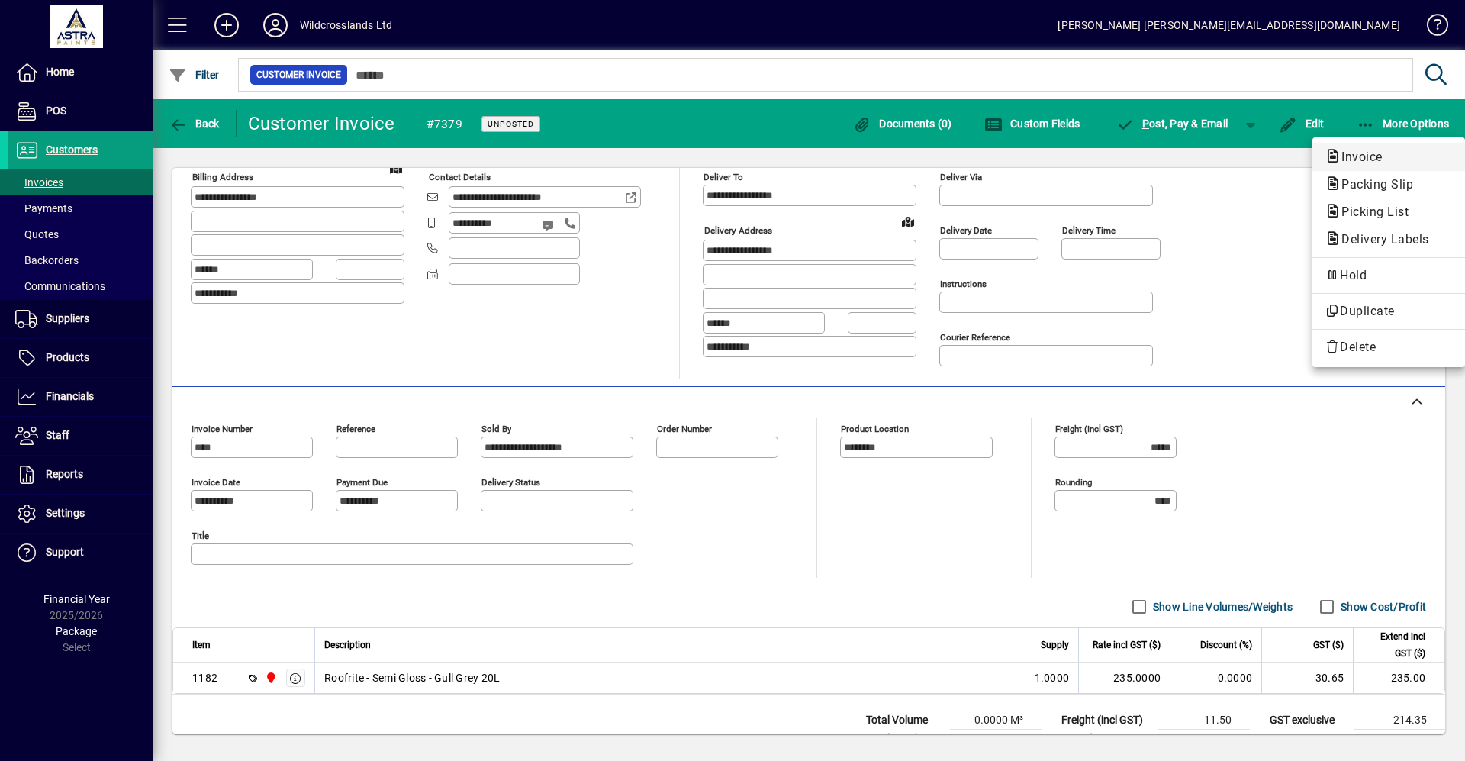  Describe the element at coordinates (1389, 311) in the screenshot. I see `span: Duplicate` at that location.